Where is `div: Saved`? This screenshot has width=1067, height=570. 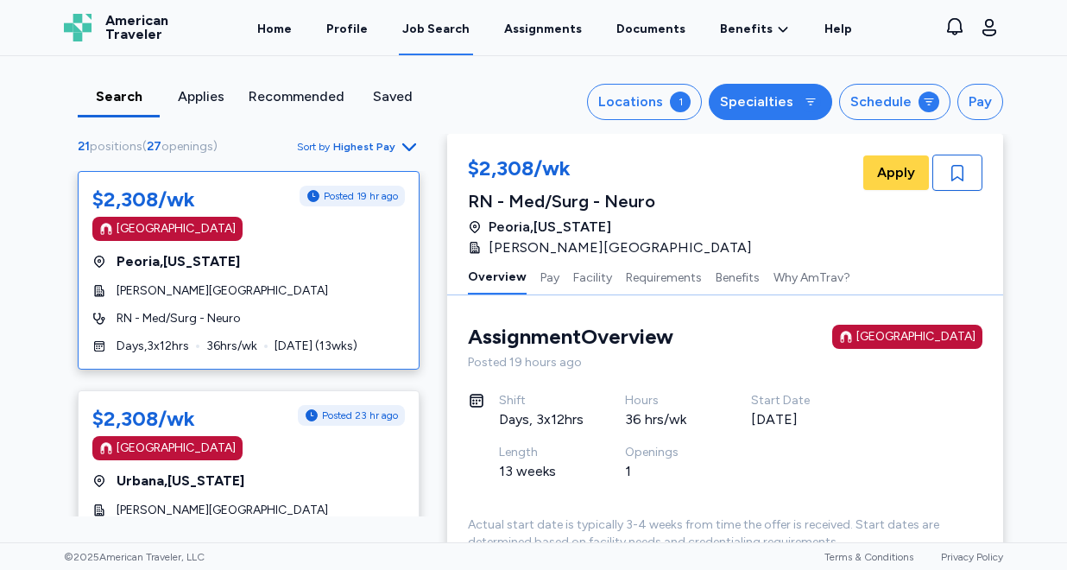 div: Saved is located at coordinates (392, 97).